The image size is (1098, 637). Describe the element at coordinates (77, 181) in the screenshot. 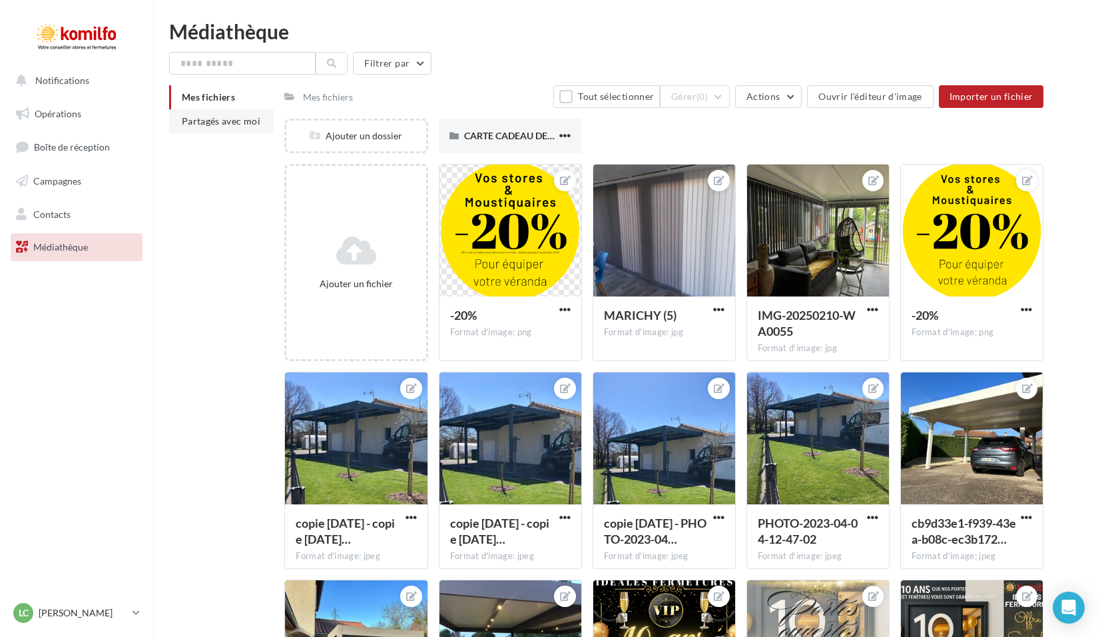

I see `a: Campagnes` at that location.